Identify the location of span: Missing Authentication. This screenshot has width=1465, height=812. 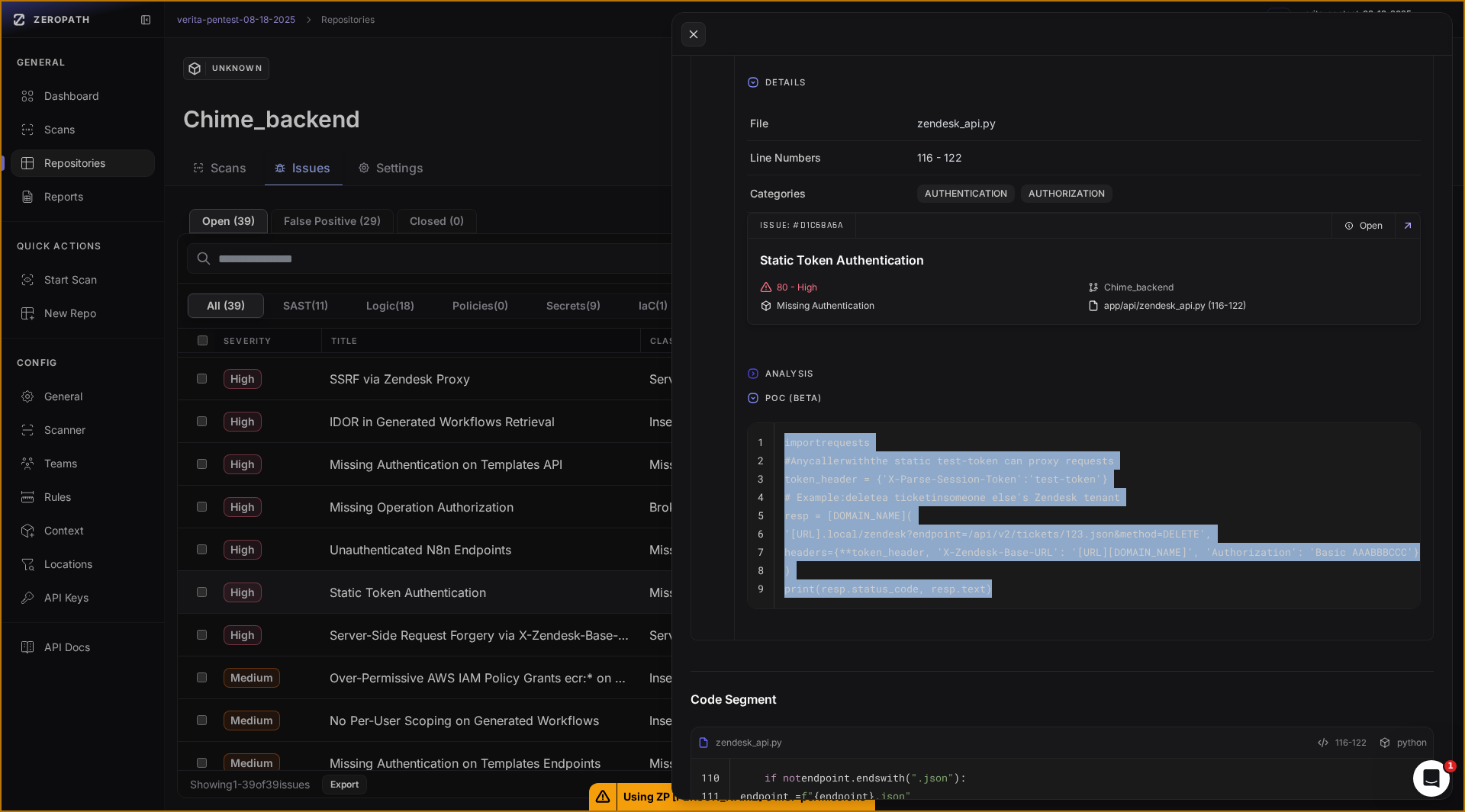
(826, 306).